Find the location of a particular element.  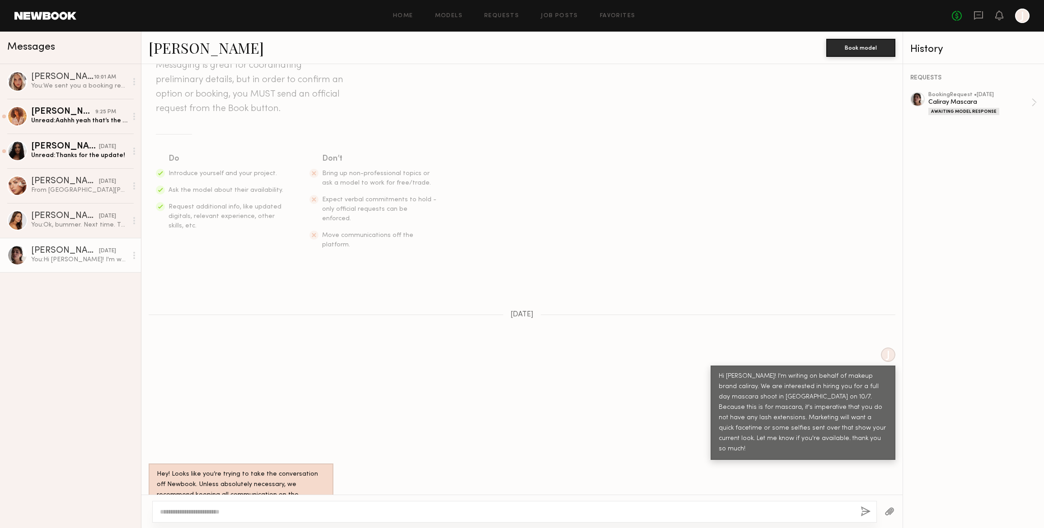

a: Home is located at coordinates (403, 16).